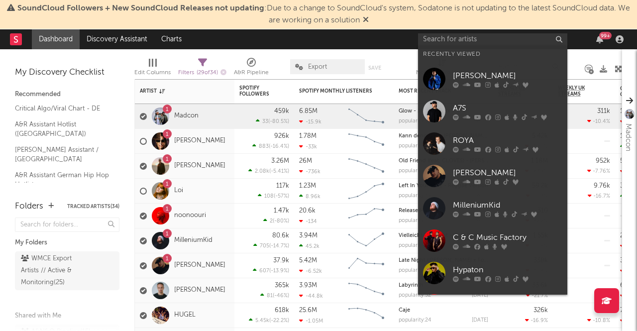 The image size is (637, 331). Describe the element at coordinates (493, 143) in the screenshot. I see `a: ROYA` at that location.